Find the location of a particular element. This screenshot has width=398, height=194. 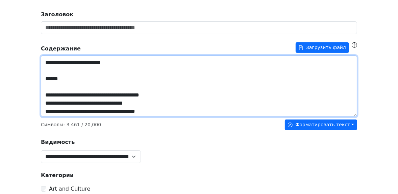

strong: Видимость is located at coordinates (58, 142).